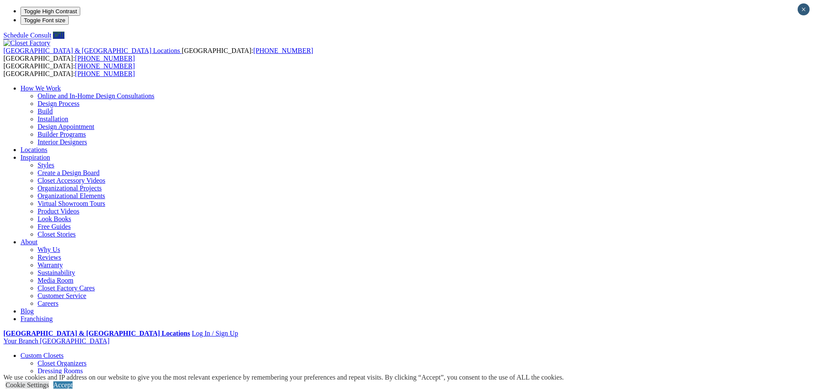 This screenshot has width=813, height=389. What do you see at coordinates (58, 211) in the screenshot?
I see `a: Product Videos` at bounding box center [58, 211].